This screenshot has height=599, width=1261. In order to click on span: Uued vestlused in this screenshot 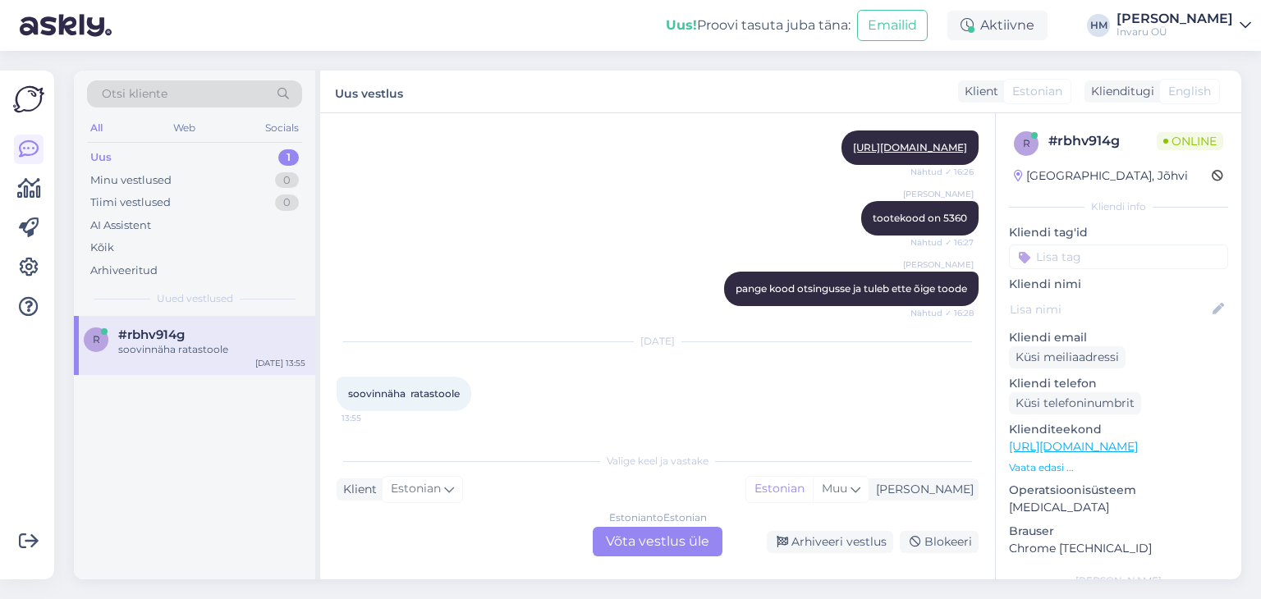, I will do `click(195, 299)`.